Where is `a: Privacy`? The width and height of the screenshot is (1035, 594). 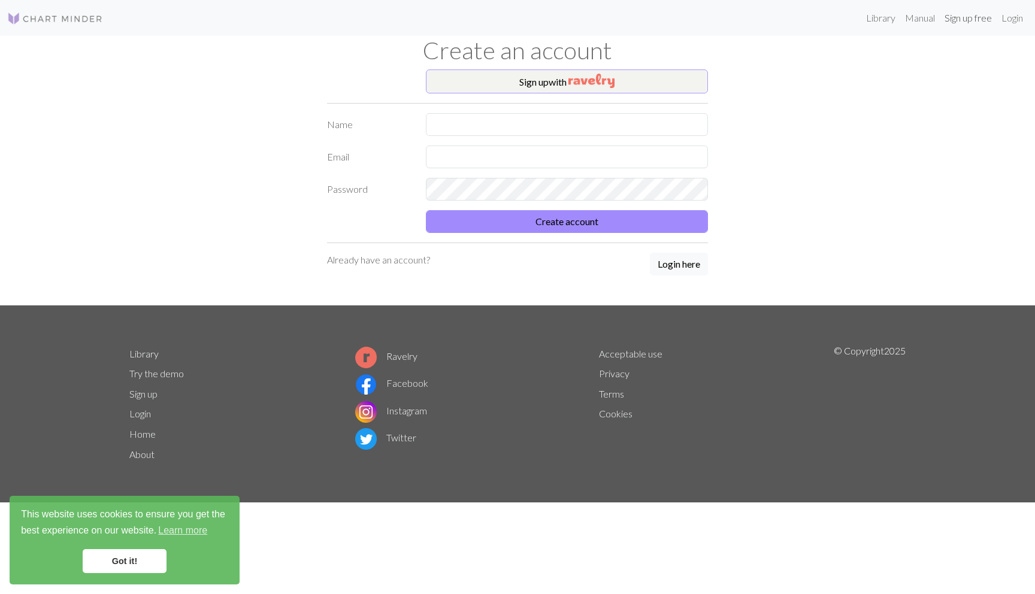 a: Privacy is located at coordinates (614, 373).